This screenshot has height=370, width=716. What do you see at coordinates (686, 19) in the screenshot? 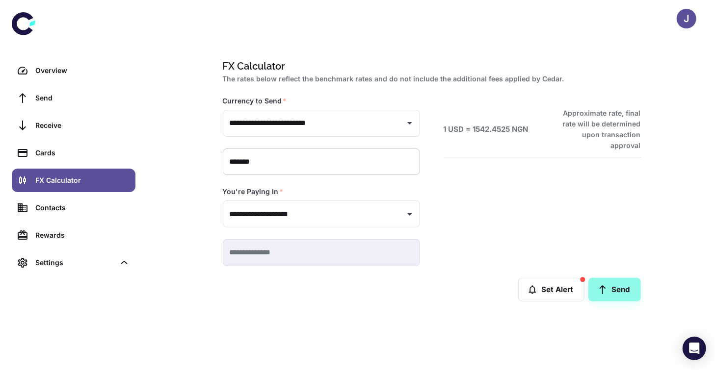
I see `button: J` at bounding box center [686, 19].